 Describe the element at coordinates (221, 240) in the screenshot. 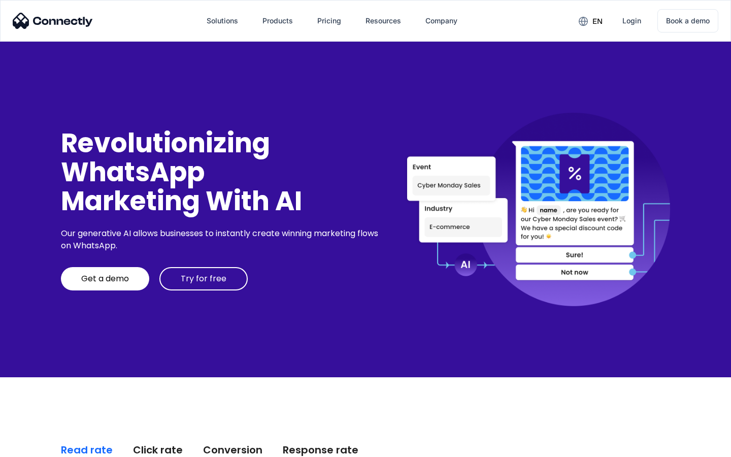

I see `div: Our generative AI allows businesses to instantly create winning marketing flows on WhatsApp.` at that location.